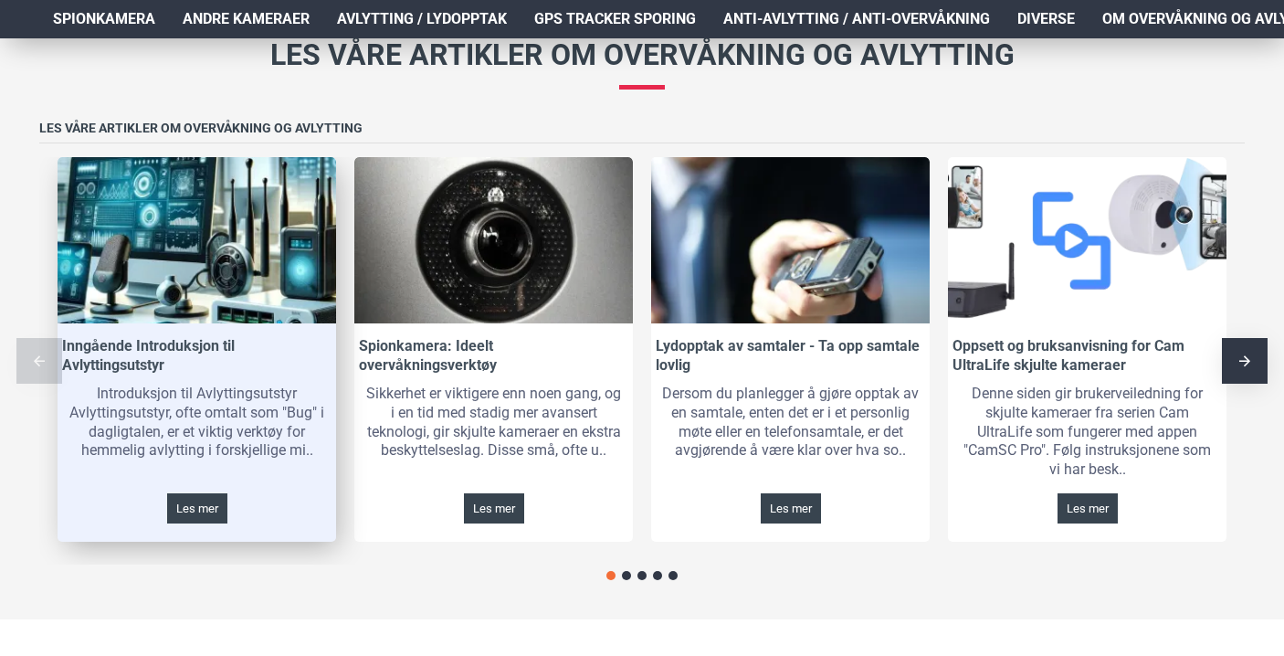  What do you see at coordinates (673, 575) in the screenshot?
I see `span: Go to slide 5` at bounding box center [673, 575].